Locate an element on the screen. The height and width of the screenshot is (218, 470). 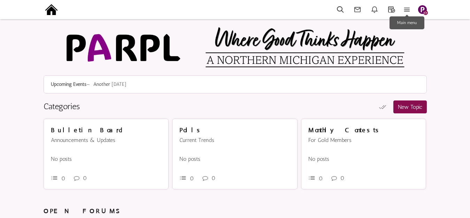
span: Upcoming Events is located at coordinates (69, 84).